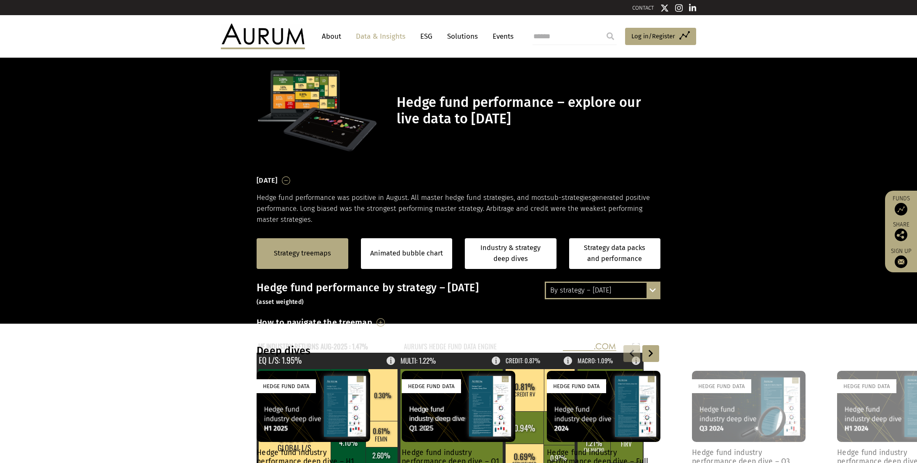 Image resolution: width=917 pixels, height=463 pixels. I want to click on span: sub-strategies, so click(569, 197).